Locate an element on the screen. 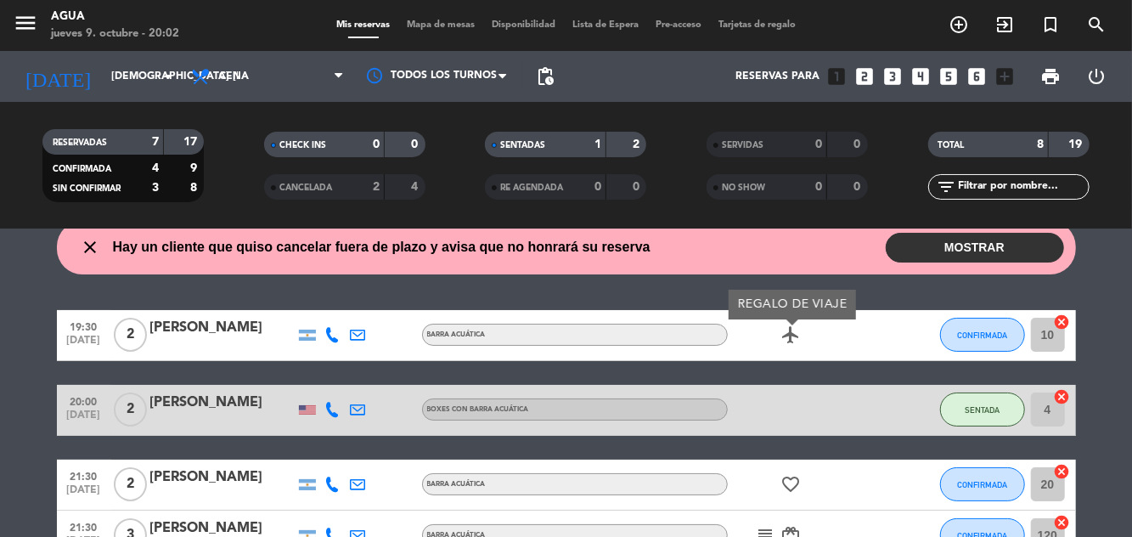 Image resolution: width=1132 pixels, height=537 pixels. span: NO SHOW is located at coordinates (743, 188).